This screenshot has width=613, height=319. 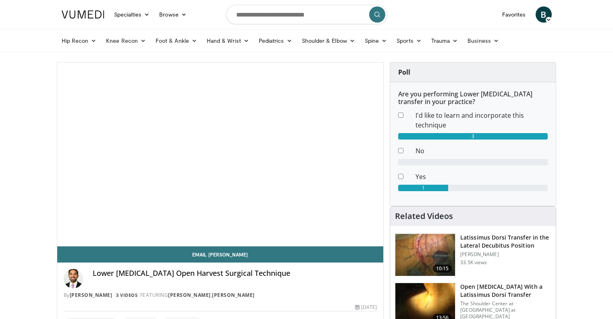 What do you see at coordinates (424, 216) in the screenshot?
I see `h4: Related Videos` at bounding box center [424, 216].